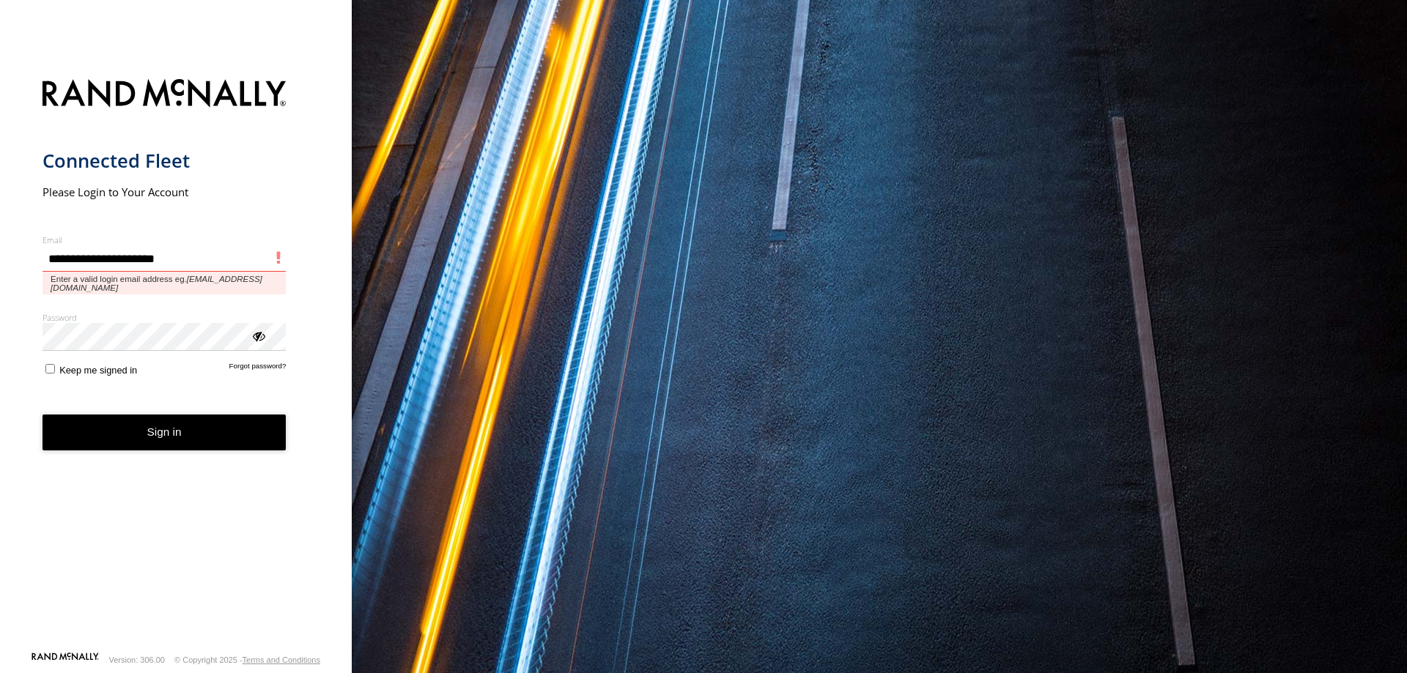 This screenshot has height=673, width=1407. What do you see at coordinates (258, 336) in the screenshot?
I see `div: ViewPassword` at bounding box center [258, 336].